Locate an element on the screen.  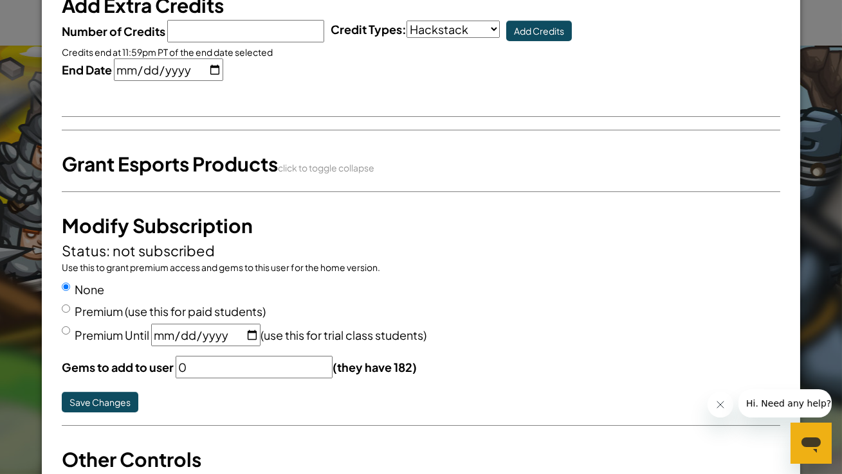
h3: Other Controls is located at coordinates (420, 460).